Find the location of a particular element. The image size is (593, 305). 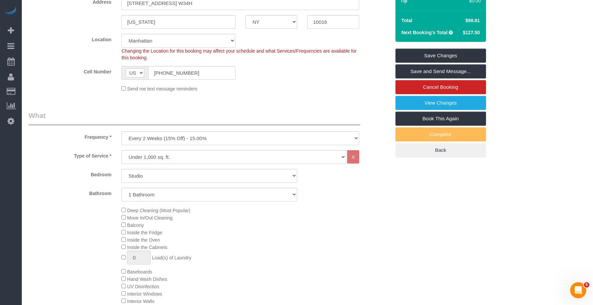

a: Save and Send Message... is located at coordinates (441, 71).